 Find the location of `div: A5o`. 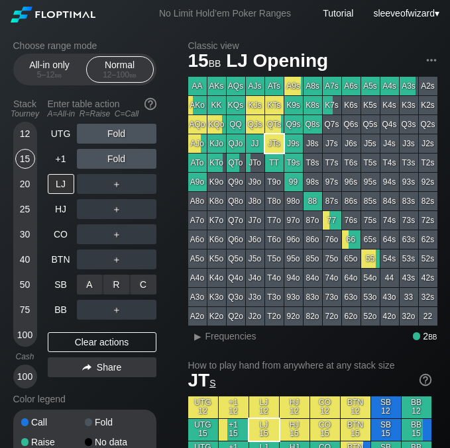

div: A5o is located at coordinates (197, 259).